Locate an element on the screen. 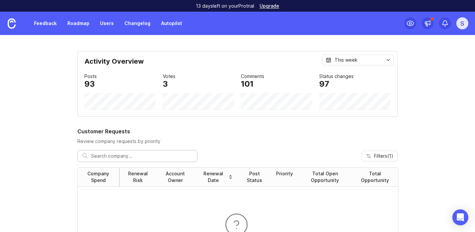 The height and width of the screenshot is (232, 475). div: Priority is located at coordinates (285, 174).